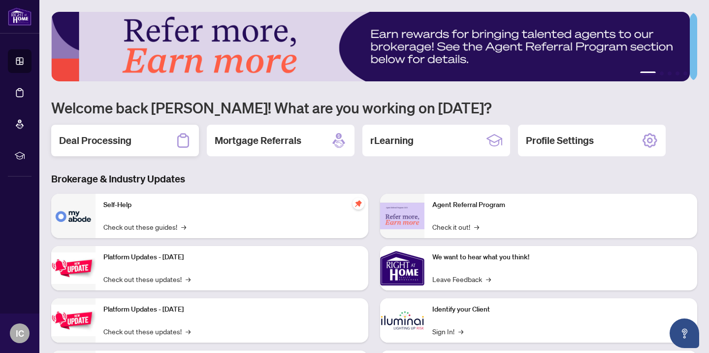 This screenshot has height=353, width=709. What do you see at coordinates (258, 140) in the screenshot?
I see `h2: Mortgage Referrals` at bounding box center [258, 140].